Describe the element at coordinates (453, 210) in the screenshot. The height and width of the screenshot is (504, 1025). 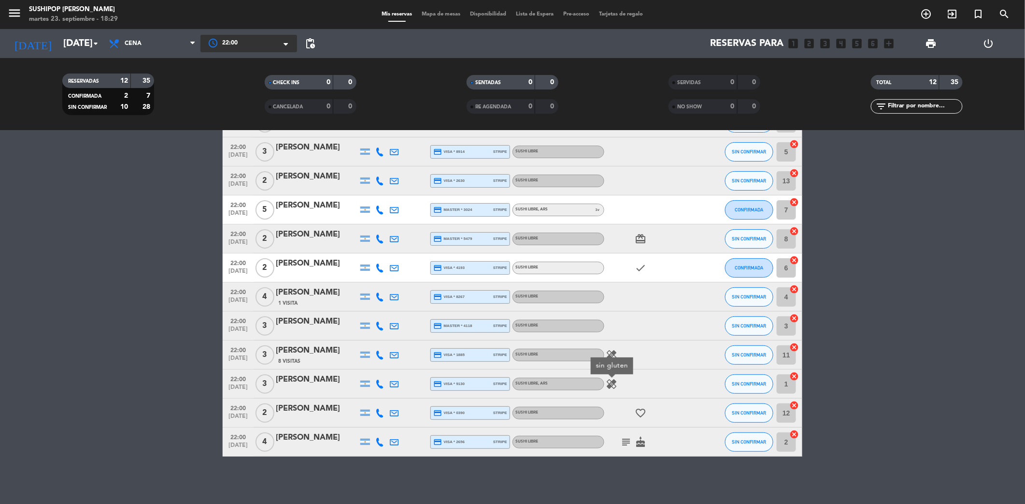
I see `span: master * 3024` at that location.